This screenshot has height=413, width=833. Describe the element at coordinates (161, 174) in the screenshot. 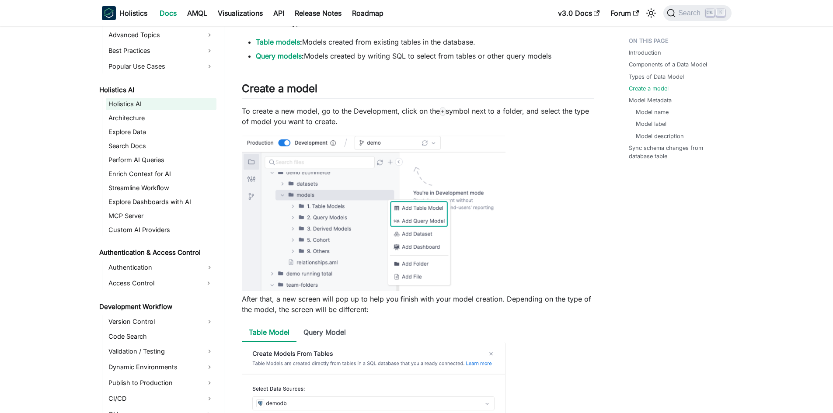

I see `a: Enrich Context for AI` at that location.